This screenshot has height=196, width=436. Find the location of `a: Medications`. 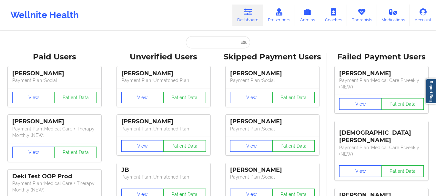

a: Medications is located at coordinates (393, 15).